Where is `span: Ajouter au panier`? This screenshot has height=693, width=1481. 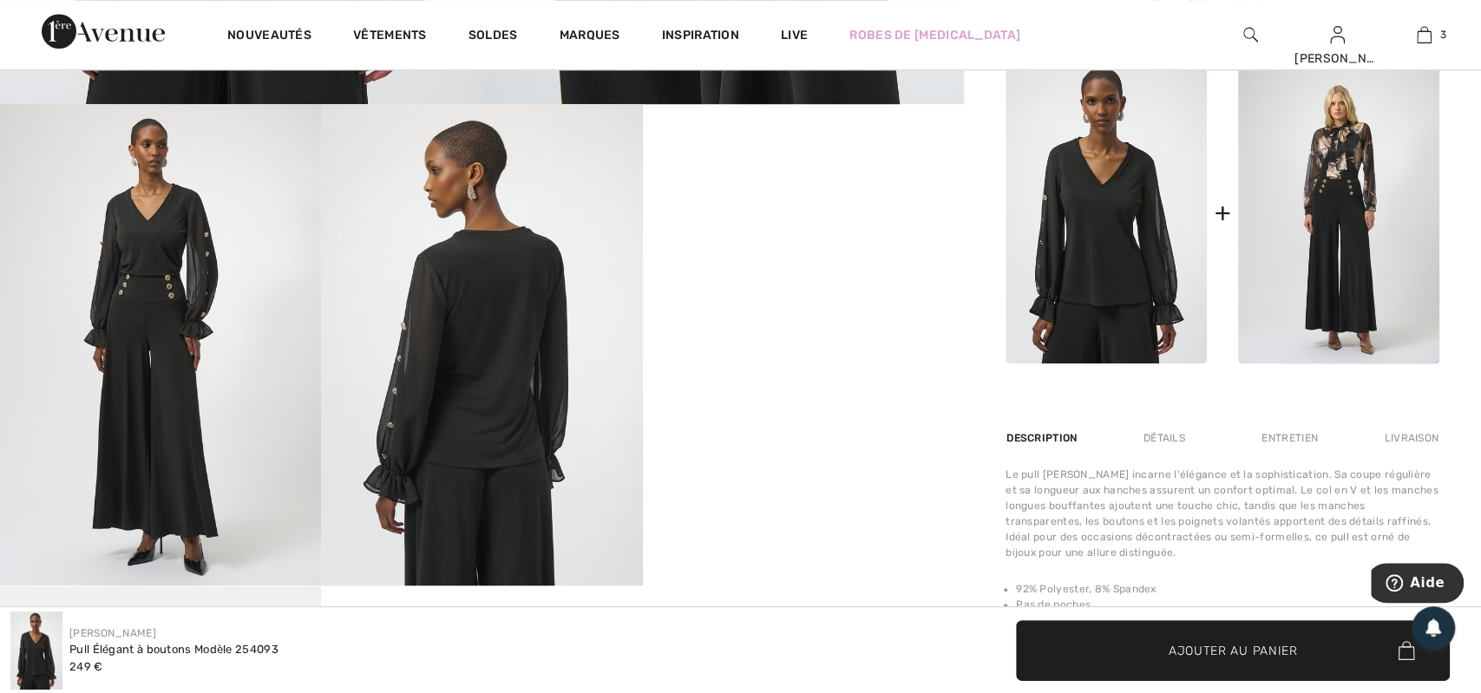
span: Ajouter au panier is located at coordinates (1233, 650).